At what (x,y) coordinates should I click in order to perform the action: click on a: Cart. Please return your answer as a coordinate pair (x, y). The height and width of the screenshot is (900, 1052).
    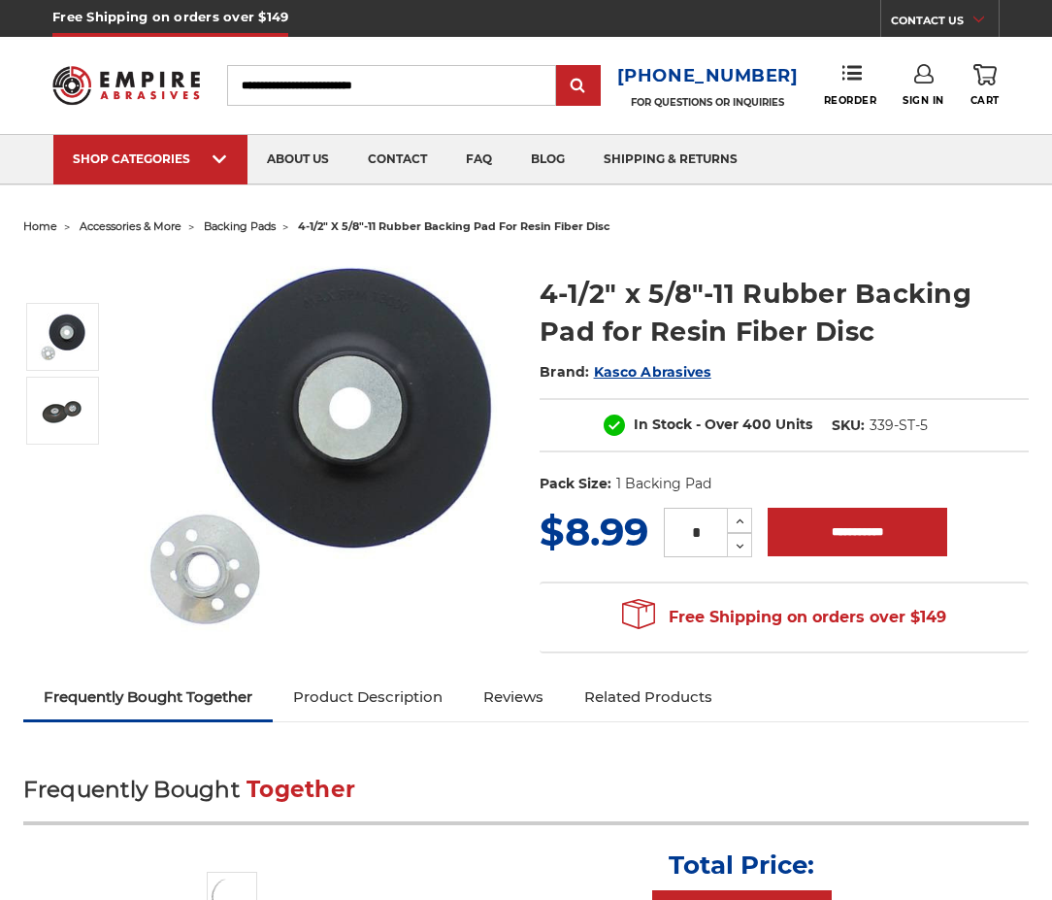
    Looking at the image, I should click on (985, 85).